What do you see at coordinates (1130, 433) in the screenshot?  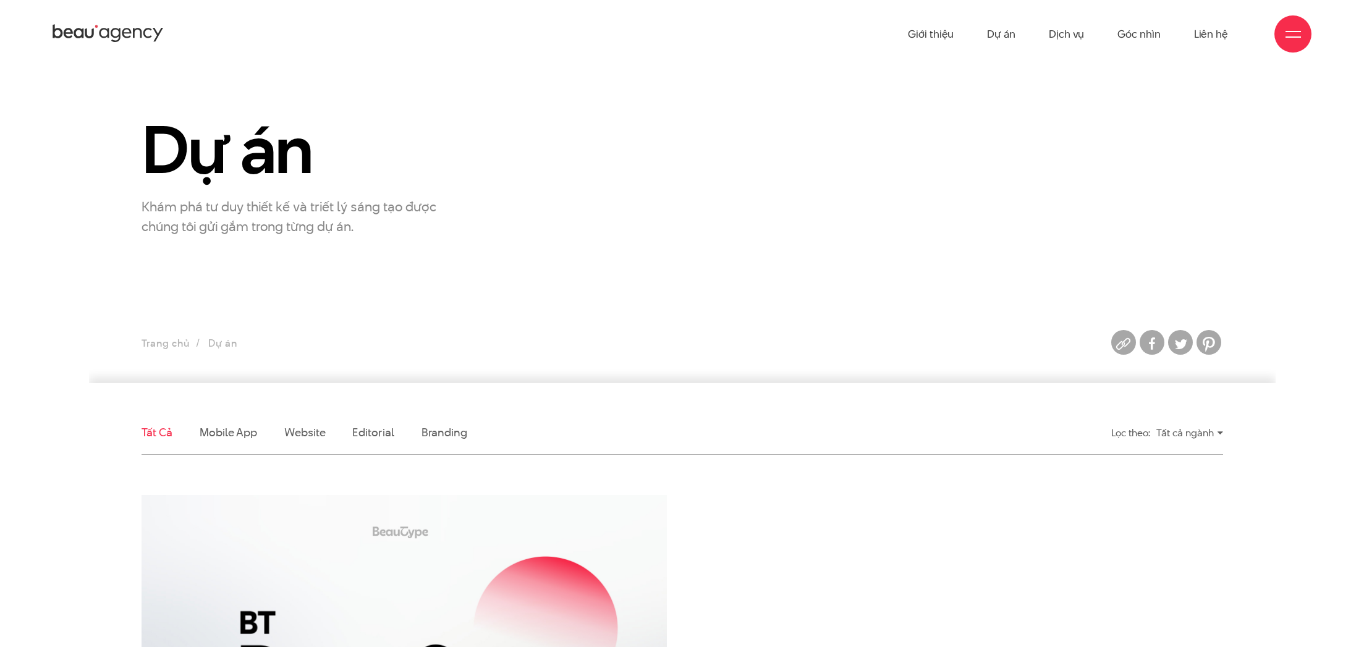 I see `div: Lọc theo:` at bounding box center [1130, 433].